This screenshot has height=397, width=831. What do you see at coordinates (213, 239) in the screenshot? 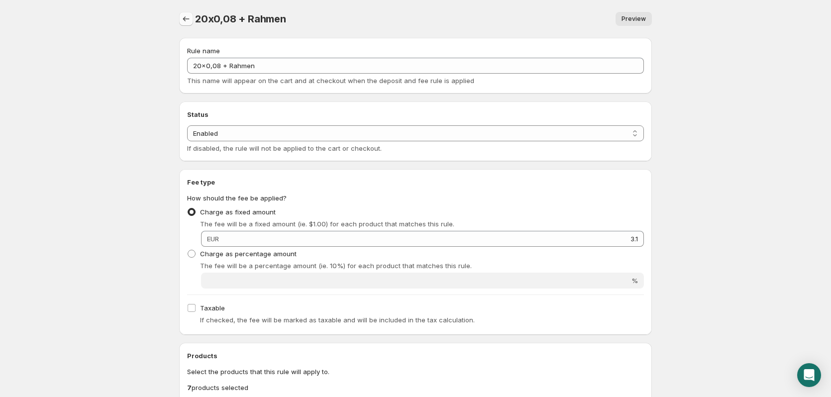
I see `span: EUR` at bounding box center [213, 239].